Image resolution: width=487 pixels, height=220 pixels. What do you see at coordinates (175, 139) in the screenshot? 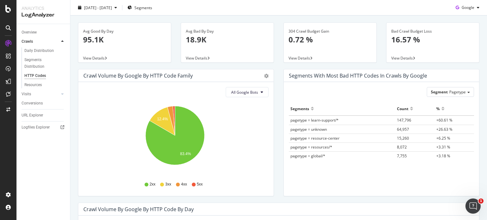
I see `div: A chart.` at bounding box center [175, 139].